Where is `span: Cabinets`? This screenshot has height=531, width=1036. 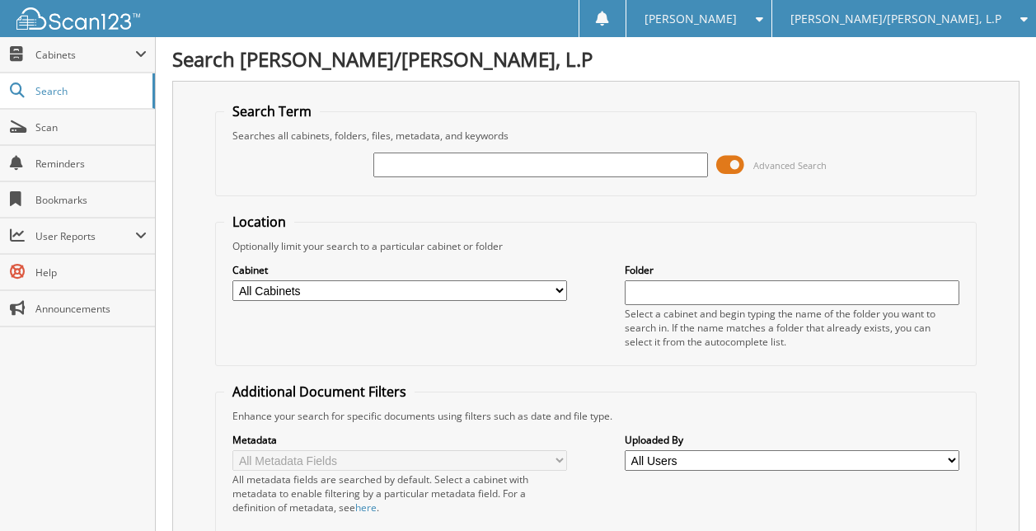 span: Cabinets is located at coordinates (85, 54).